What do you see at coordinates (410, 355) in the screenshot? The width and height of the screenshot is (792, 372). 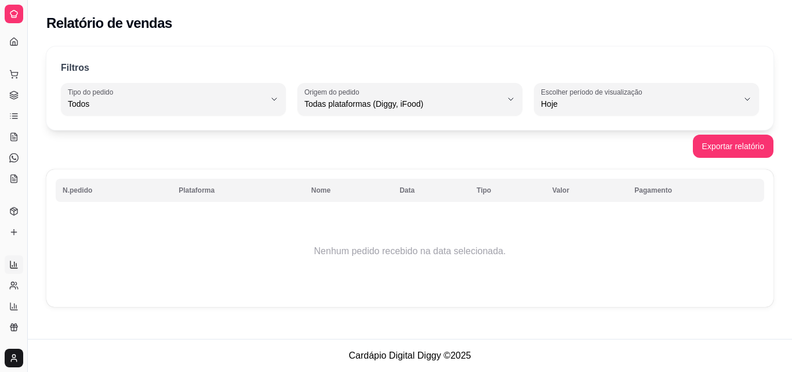 I see `footer: Cardápio Digital Diggy © 2025` at bounding box center [410, 355].